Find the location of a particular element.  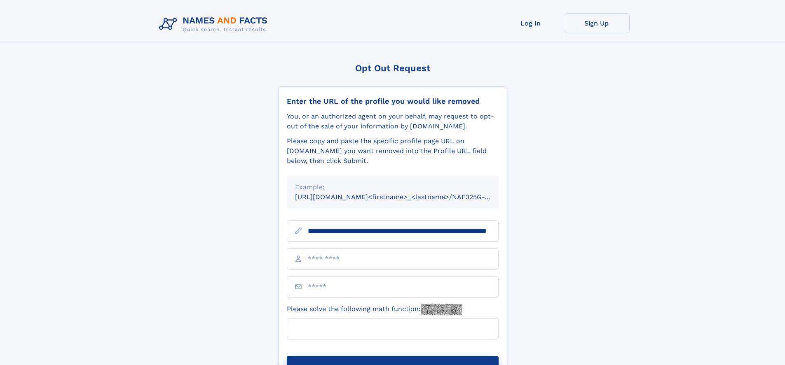

div: Example: is located at coordinates (393, 187).